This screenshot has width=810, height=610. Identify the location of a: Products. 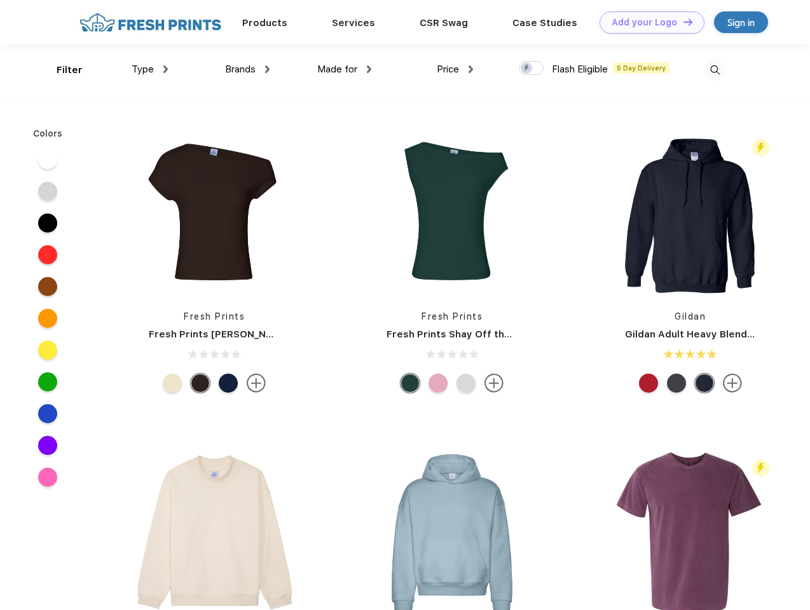
(264, 23).